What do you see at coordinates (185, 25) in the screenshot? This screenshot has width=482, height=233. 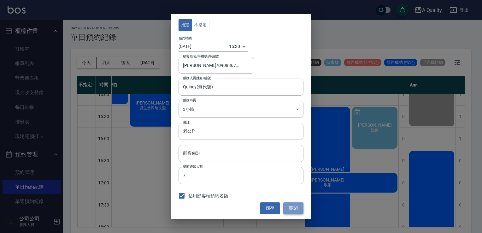 I see `button: 指定` at bounding box center [185, 25].